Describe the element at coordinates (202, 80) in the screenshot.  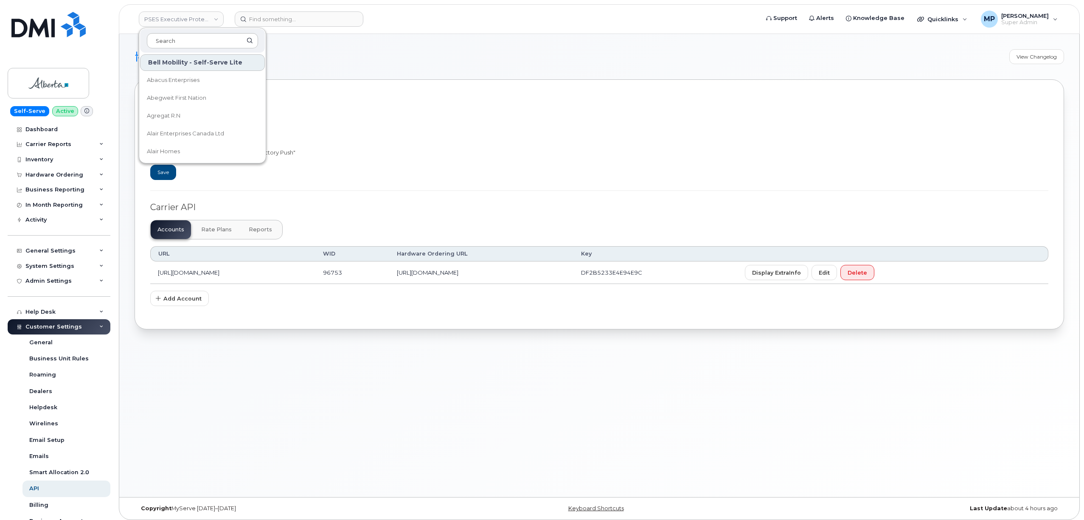
I see `a: Abacus Enterprises` at that location.